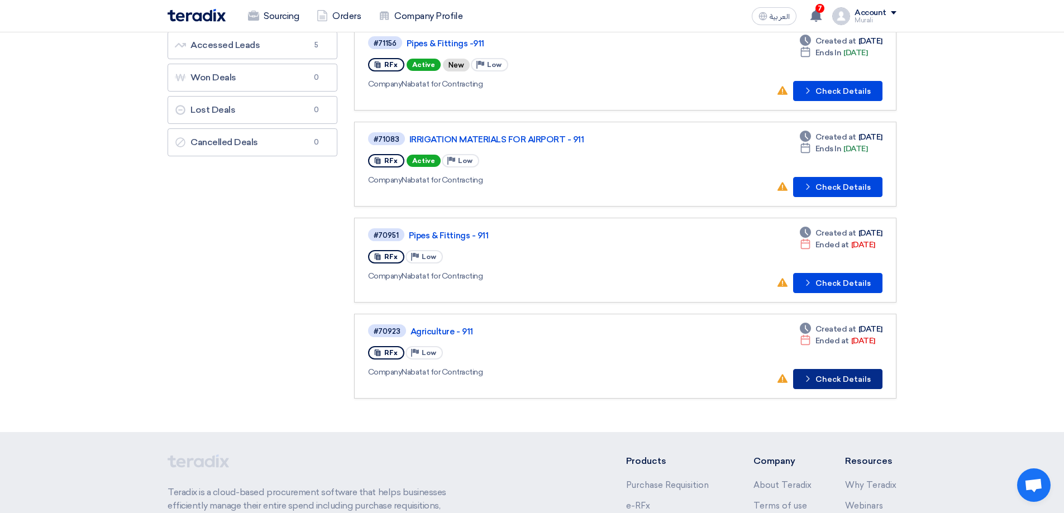  What do you see at coordinates (197, 15) in the screenshot?
I see `img: Teradix logo` at bounding box center [197, 15].